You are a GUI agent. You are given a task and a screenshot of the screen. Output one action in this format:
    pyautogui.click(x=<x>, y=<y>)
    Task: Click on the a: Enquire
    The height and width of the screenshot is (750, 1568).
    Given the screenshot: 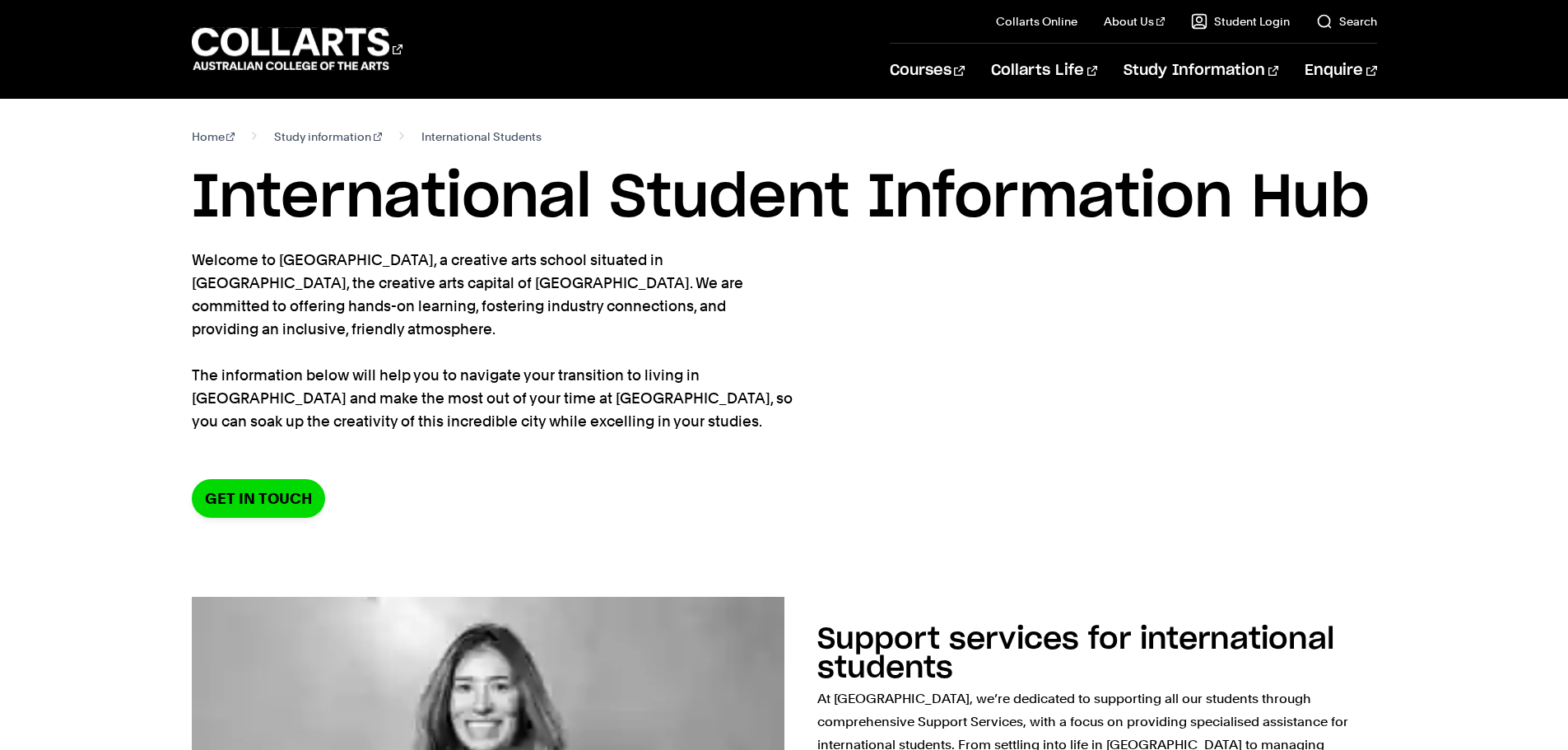 What is the action you would take?
    pyautogui.click(x=1340, y=71)
    